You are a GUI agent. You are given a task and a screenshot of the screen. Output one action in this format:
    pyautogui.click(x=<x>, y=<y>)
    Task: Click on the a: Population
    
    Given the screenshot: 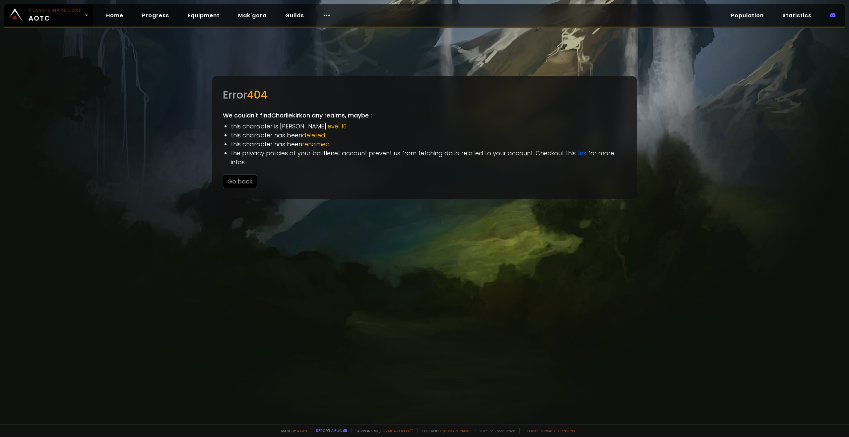 What is the action you would take?
    pyautogui.click(x=747, y=15)
    